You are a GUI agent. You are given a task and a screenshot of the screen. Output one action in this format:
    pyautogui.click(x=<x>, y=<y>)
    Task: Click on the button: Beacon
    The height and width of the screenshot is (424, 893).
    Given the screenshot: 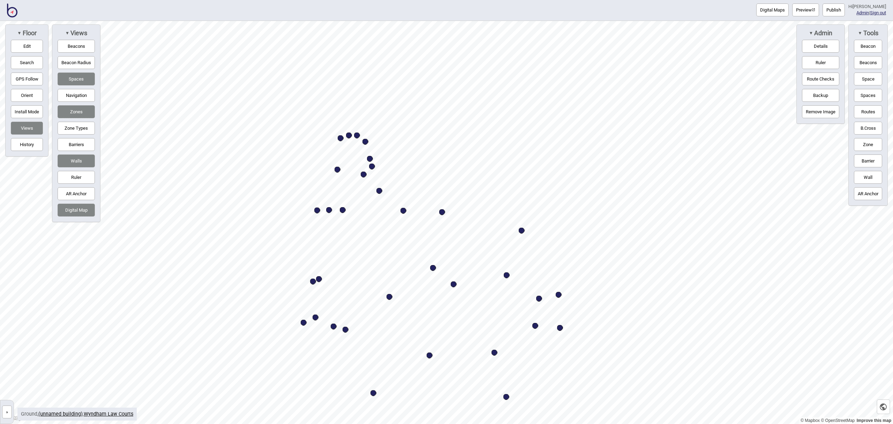 What is the action you would take?
    pyautogui.click(x=868, y=46)
    